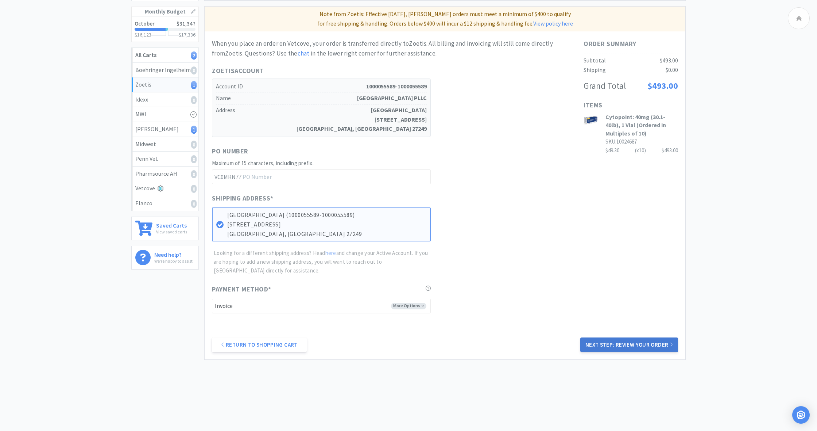 The width and height of the screenshot is (817, 431). I want to click on a: here, so click(331, 253).